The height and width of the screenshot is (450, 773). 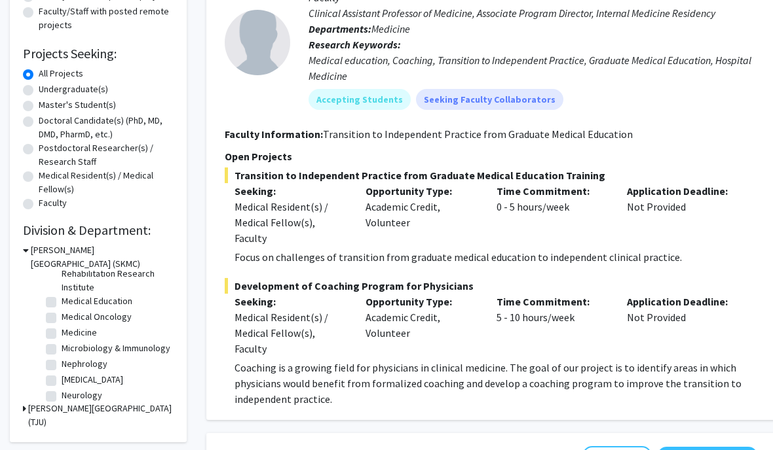 I want to click on mat-chip: Seeking Faculty Collaborators, so click(x=489, y=100).